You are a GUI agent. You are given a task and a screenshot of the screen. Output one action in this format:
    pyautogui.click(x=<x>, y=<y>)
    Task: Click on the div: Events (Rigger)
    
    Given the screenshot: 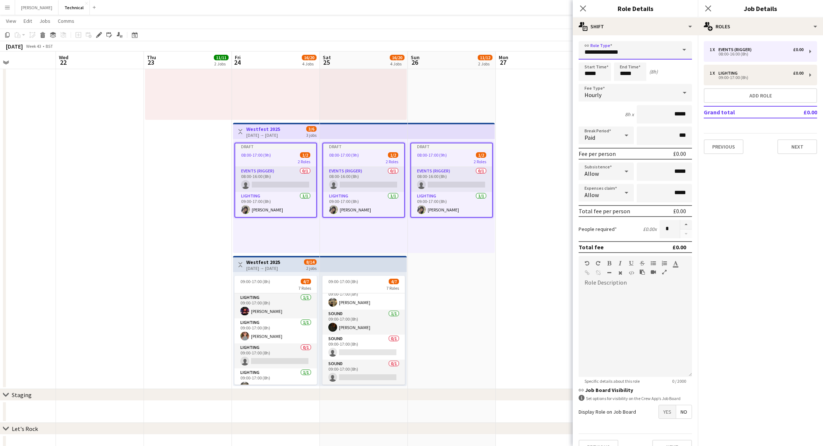 What is the action you would take?
    pyautogui.click(x=736, y=50)
    